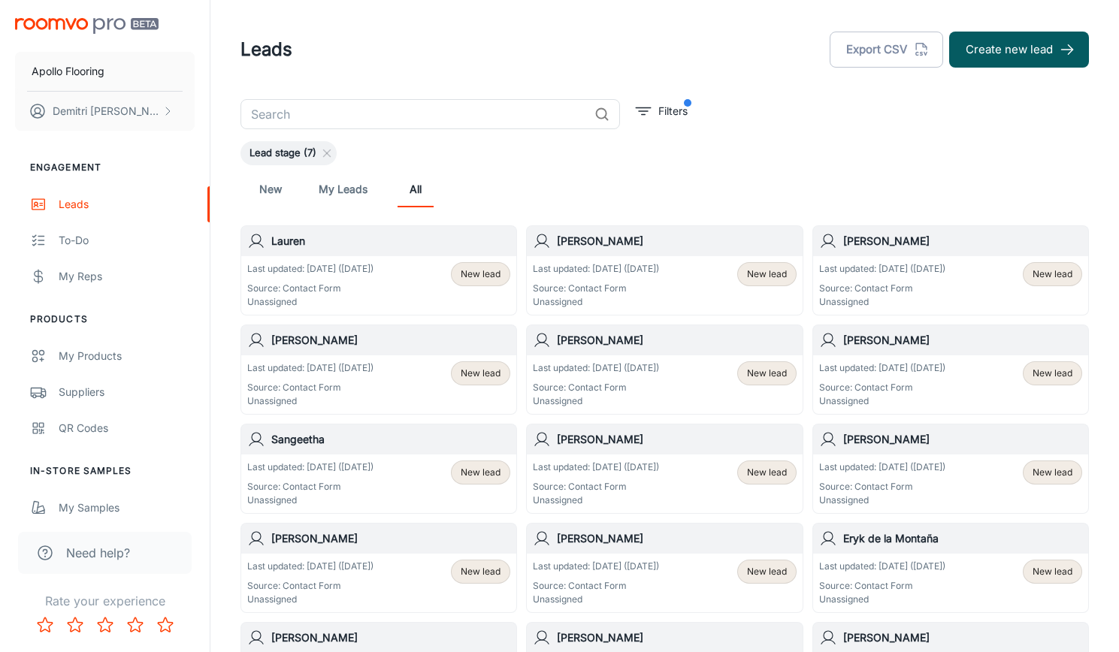  I want to click on div: Lead stage (7), so click(289, 153).